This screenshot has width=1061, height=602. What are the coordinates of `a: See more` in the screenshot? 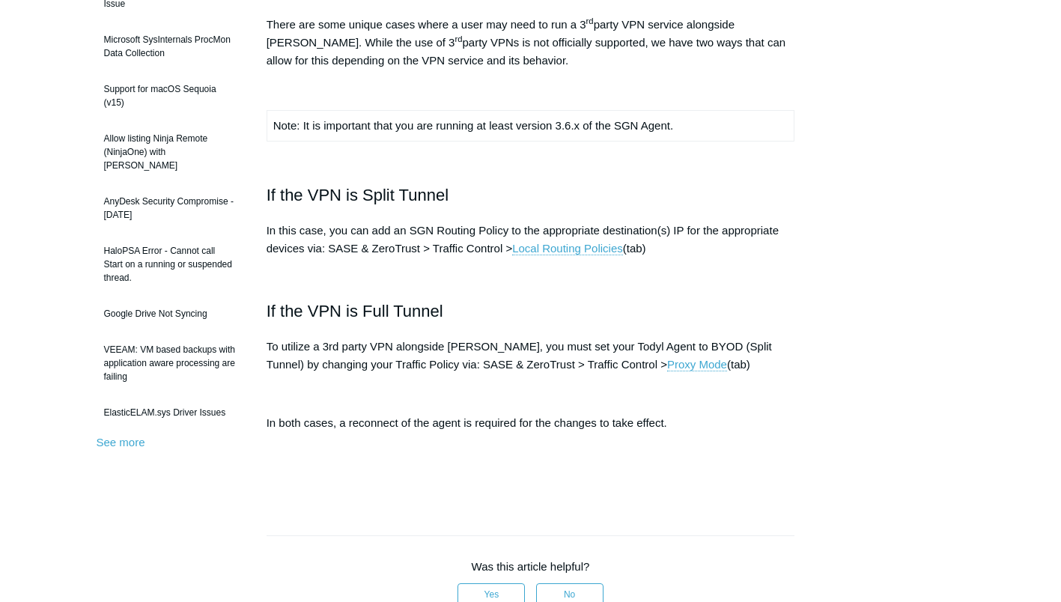 It's located at (121, 442).